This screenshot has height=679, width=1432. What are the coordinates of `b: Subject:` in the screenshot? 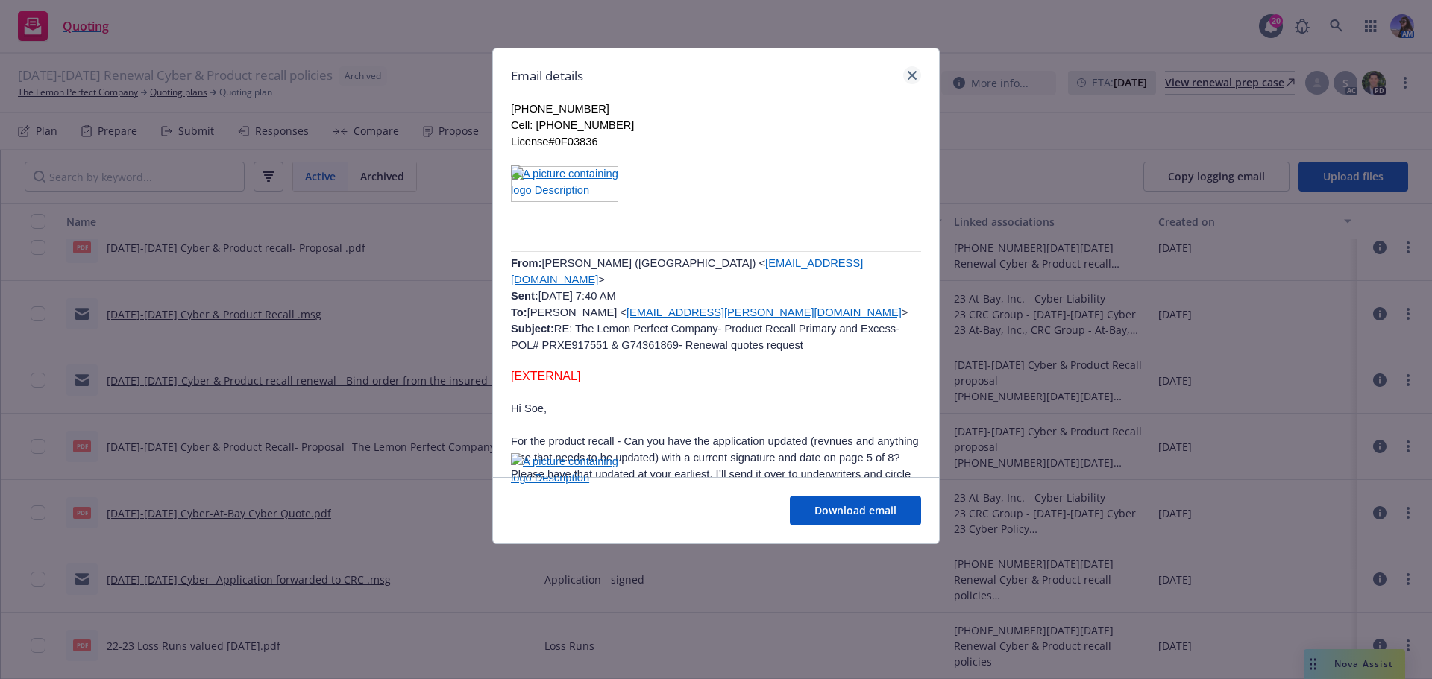 It's located at (533, 329).